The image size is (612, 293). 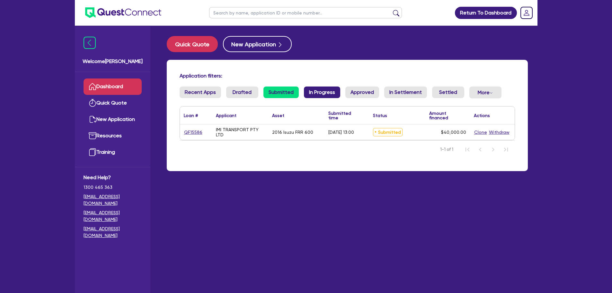 I want to click on img: new-application, so click(x=93, y=119).